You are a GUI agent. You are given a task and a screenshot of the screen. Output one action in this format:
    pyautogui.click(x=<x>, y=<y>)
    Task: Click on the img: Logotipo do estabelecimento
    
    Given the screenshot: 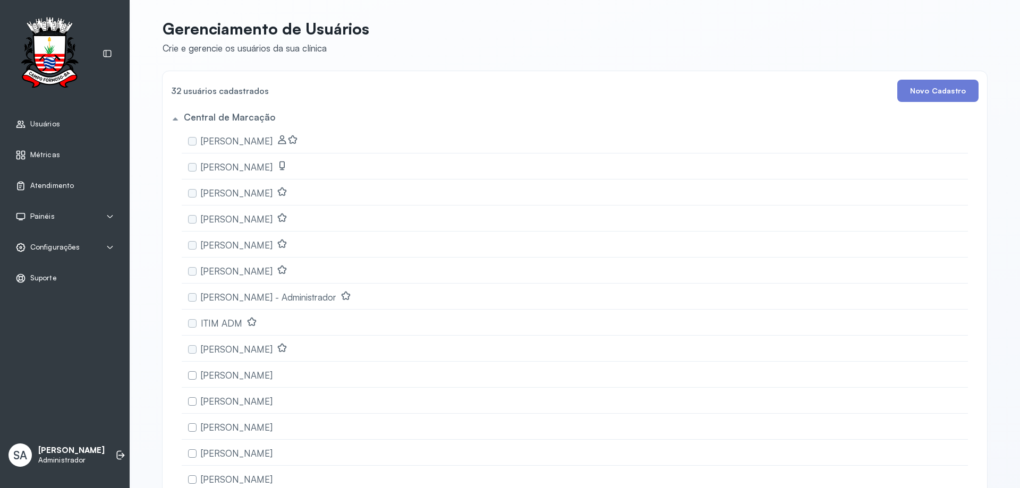 What is the action you would take?
    pyautogui.click(x=49, y=54)
    